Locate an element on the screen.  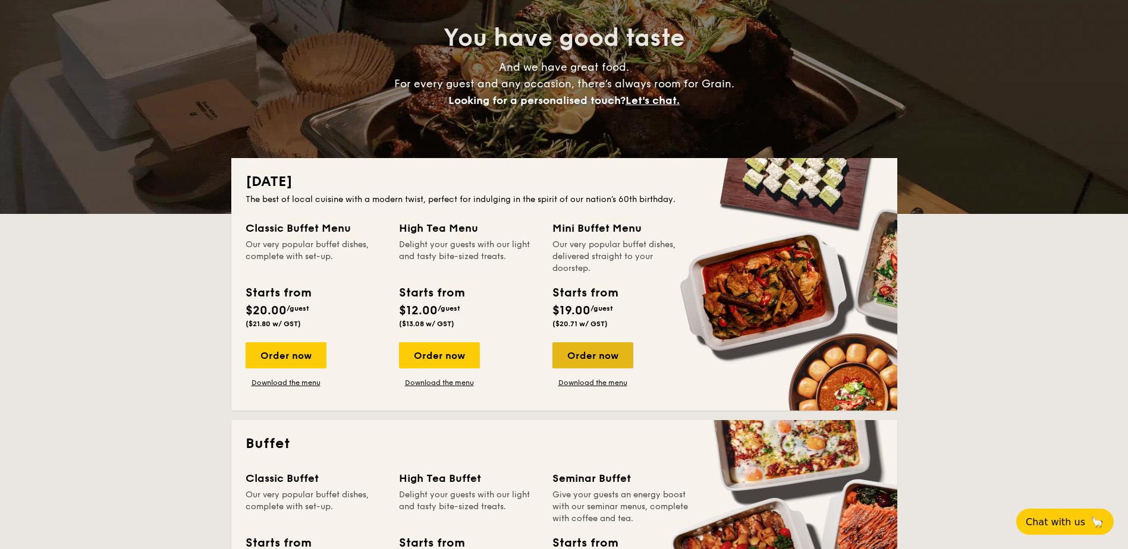
div: Mini Buffet Menu is located at coordinates (622, 228).